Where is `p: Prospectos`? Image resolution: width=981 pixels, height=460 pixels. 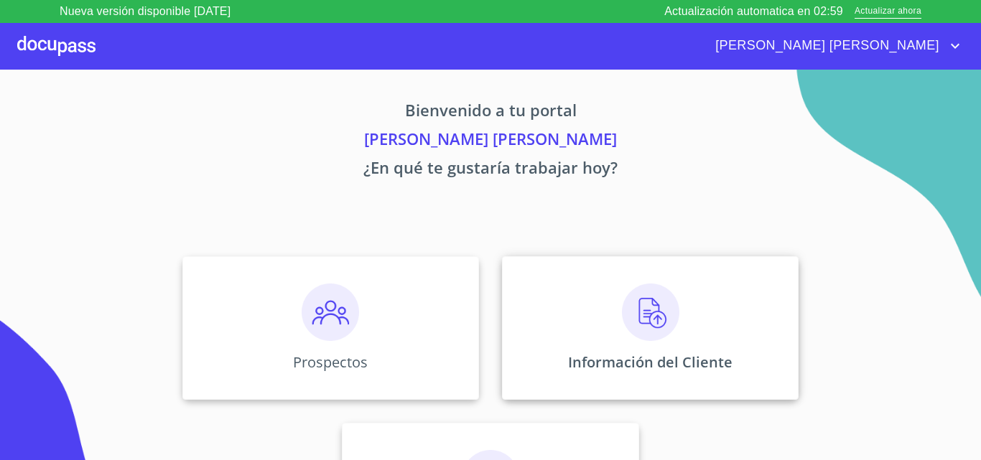 p: Prospectos is located at coordinates (330, 362).